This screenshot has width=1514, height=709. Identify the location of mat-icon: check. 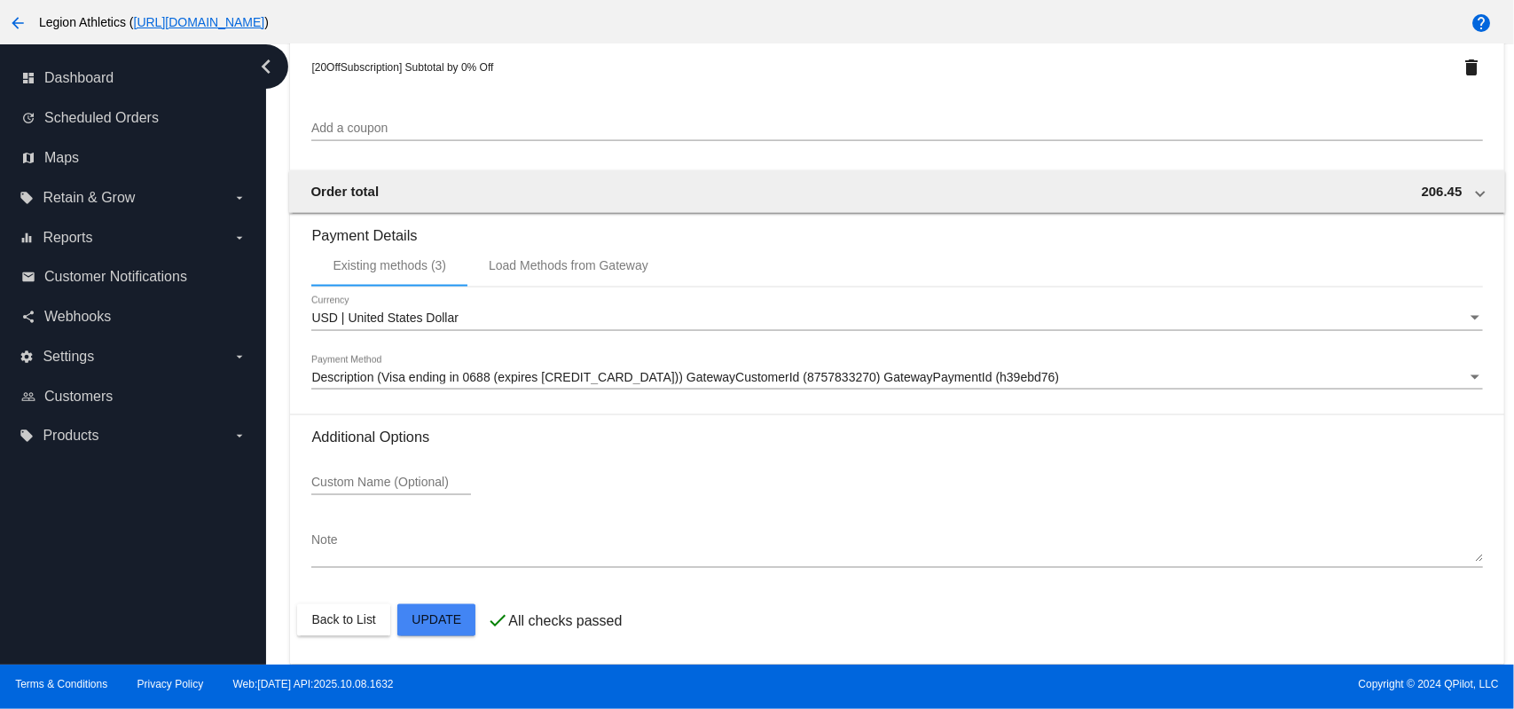
(498, 621).